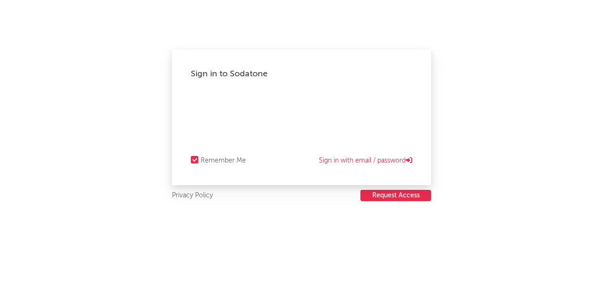  What do you see at coordinates (302, 74) in the screenshot?
I see `div: Sign in to Sodatone` at bounding box center [302, 74].